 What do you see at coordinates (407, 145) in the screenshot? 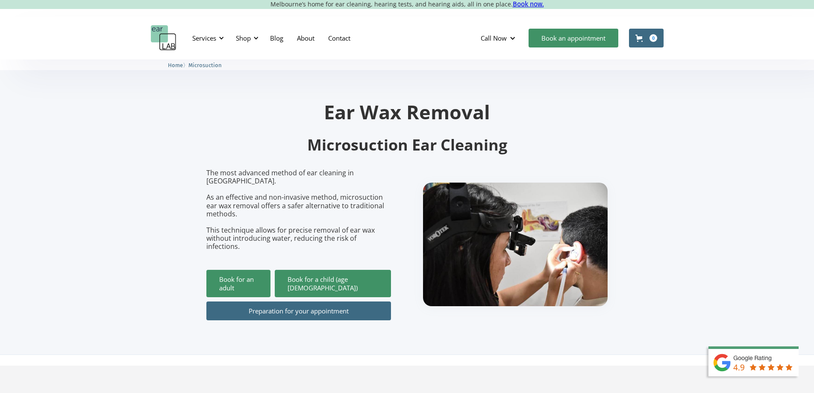
I see `h2: Microsuction Ear Cleaning` at bounding box center [407, 145].